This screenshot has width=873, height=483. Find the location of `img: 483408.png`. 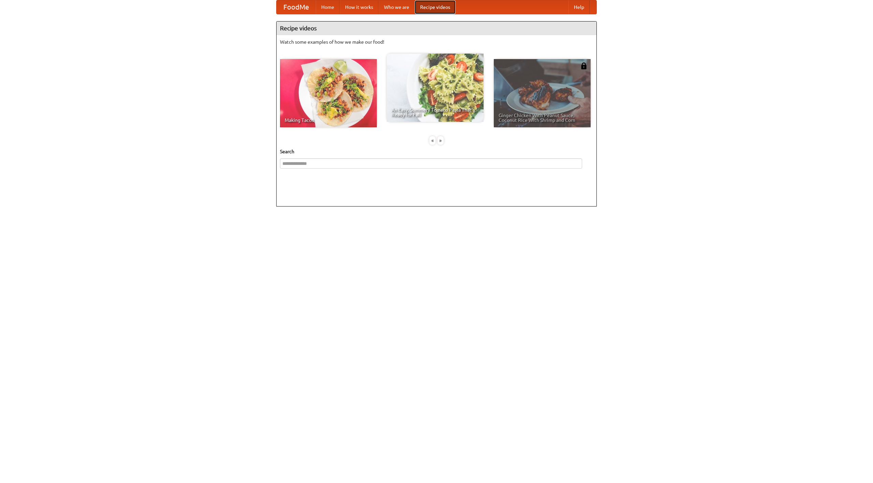

img: 483408.png is located at coordinates (584, 66).